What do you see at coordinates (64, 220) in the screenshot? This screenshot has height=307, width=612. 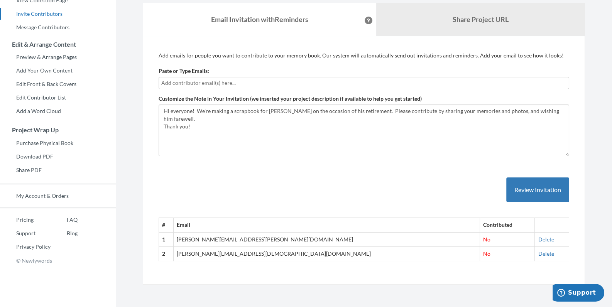 I see `a: FAQ` at bounding box center [64, 220].